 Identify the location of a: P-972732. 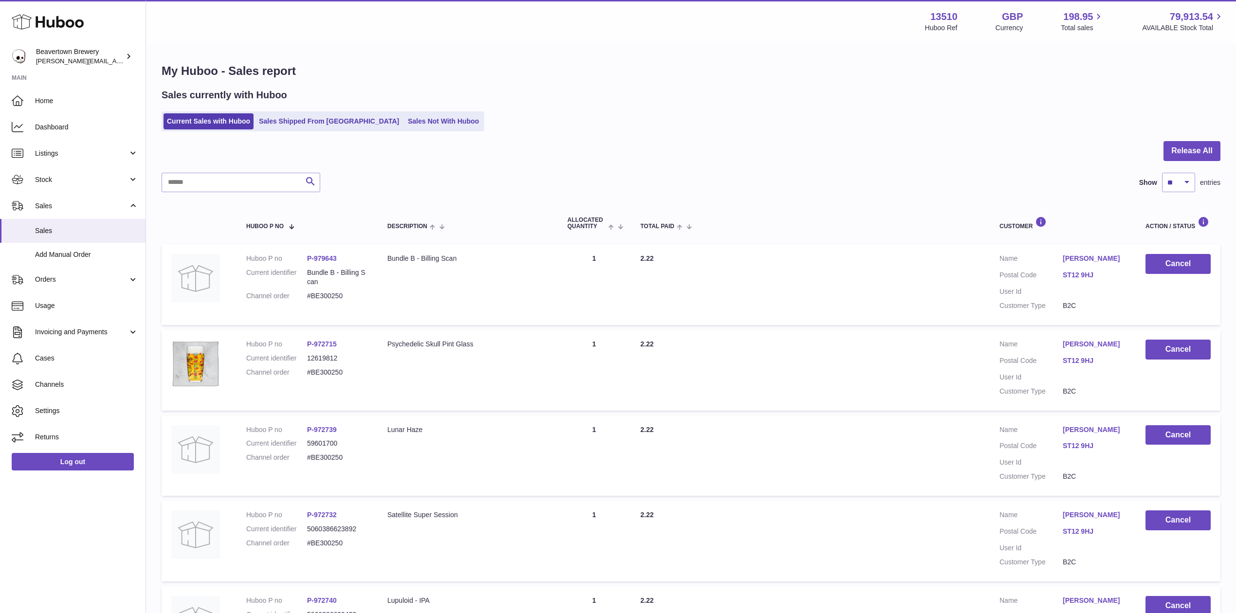
(322, 515).